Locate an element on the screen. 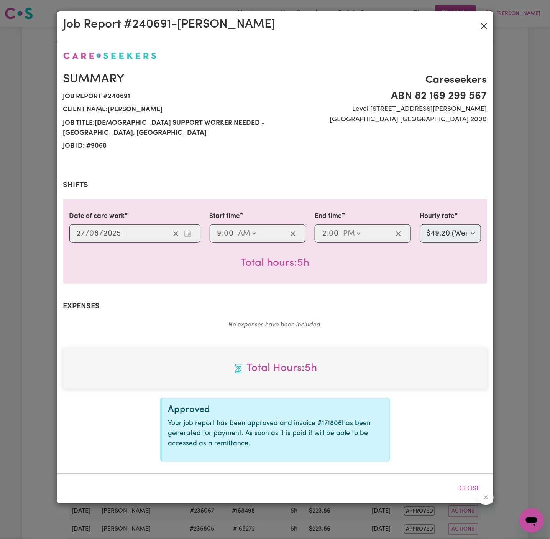  span: ABN 82 169 299 567 is located at coordinates (384, 96).